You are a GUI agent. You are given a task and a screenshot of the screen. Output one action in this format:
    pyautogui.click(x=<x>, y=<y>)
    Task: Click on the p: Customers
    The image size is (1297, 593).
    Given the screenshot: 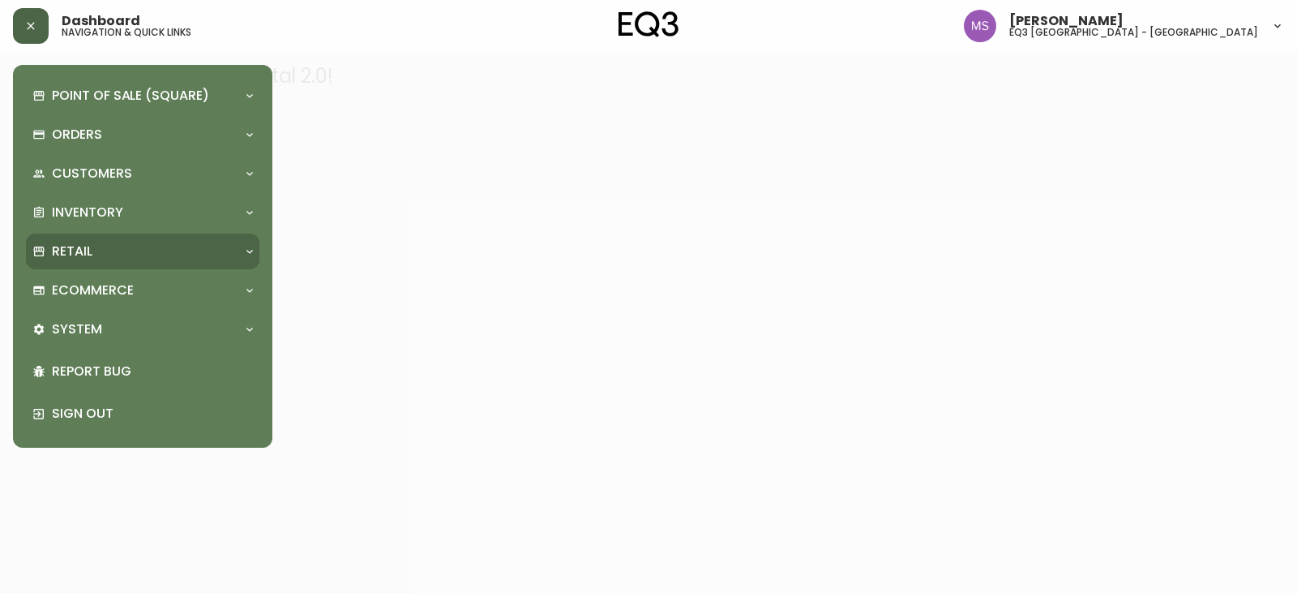 What is the action you would take?
    pyautogui.click(x=92, y=173)
    